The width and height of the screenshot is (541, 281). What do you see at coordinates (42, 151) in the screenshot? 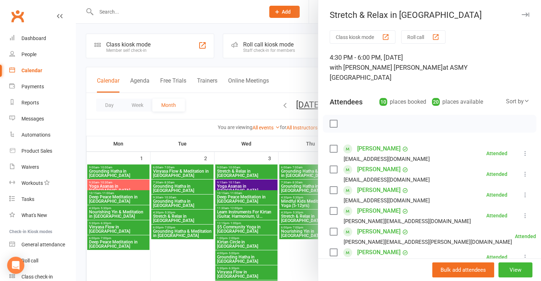
I see `a: Product Sales` at bounding box center [42, 151].